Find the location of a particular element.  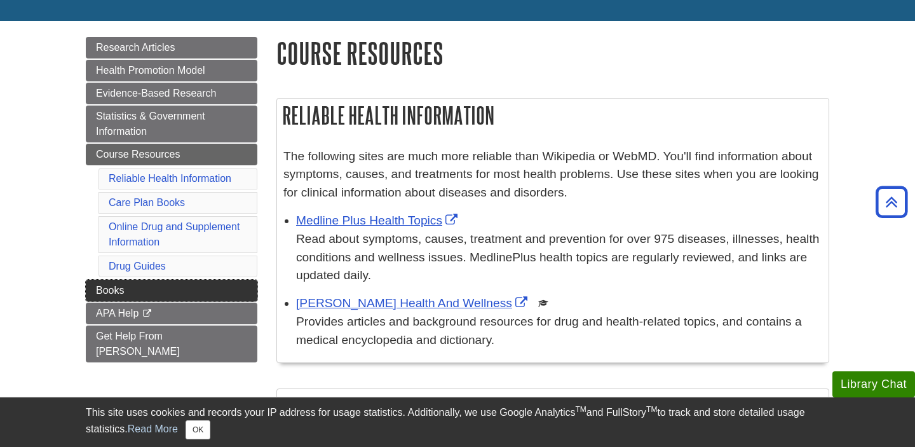

span: Books is located at coordinates (110, 290).